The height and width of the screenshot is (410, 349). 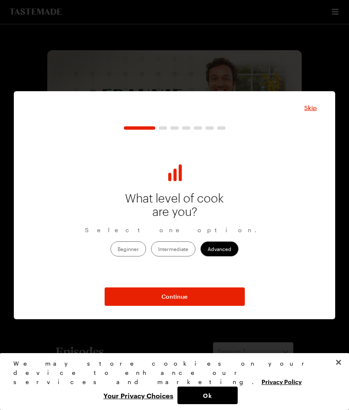 I want to click on a: More information about your privacy, opens in a new tab, so click(x=282, y=381).